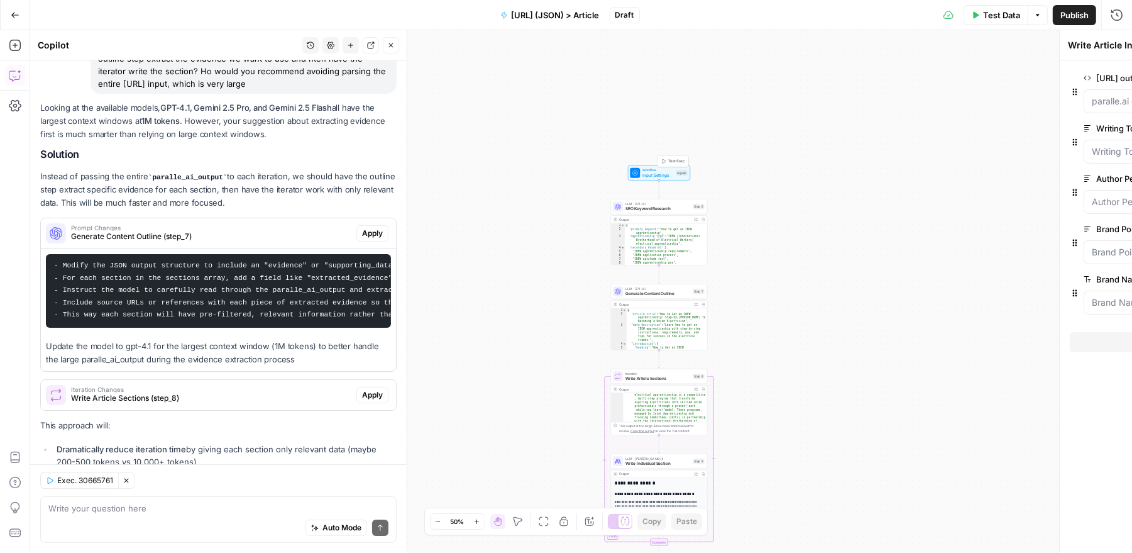  Describe the element at coordinates (168, 45) in the screenshot. I see `div: Copilot` at that location.